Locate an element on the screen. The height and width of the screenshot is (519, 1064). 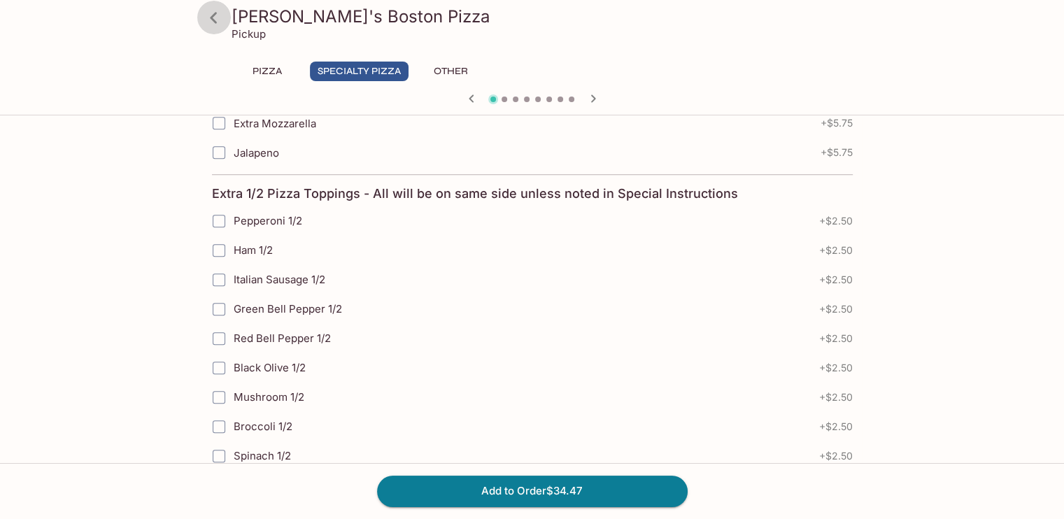
span: Green Bell Pepper 1/2 is located at coordinates (287, 308).